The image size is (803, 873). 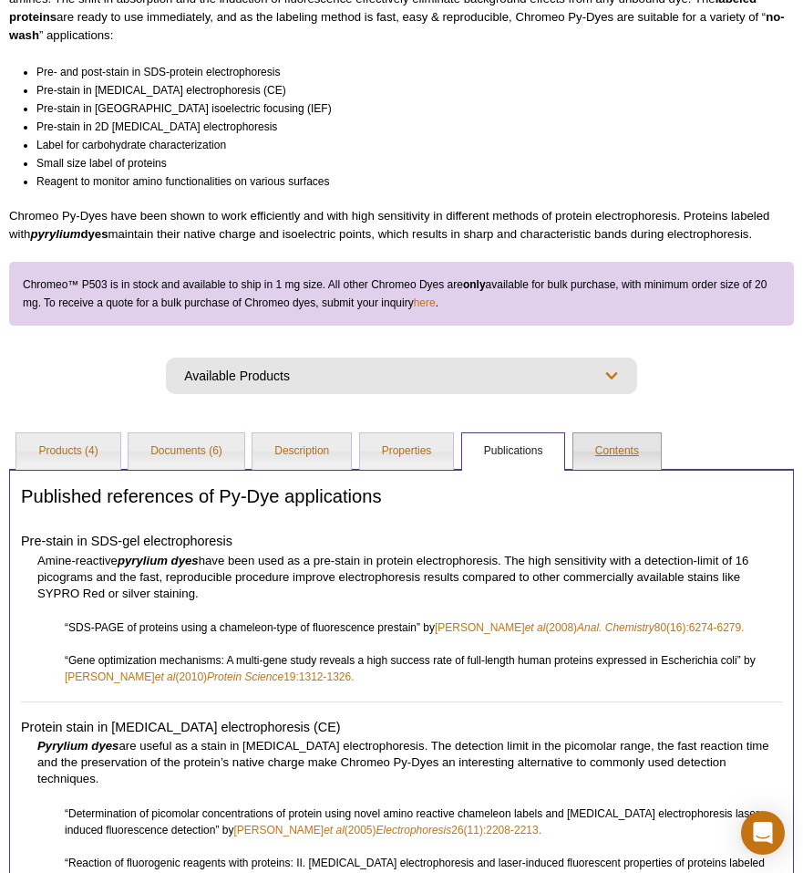 What do you see at coordinates (397, 26) in the screenshot?
I see `strong: no-wash` at bounding box center [397, 26].